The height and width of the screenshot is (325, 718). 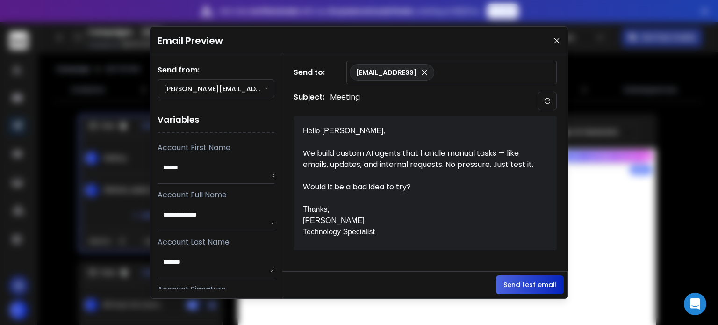 What do you see at coordinates (312, 72) in the screenshot?
I see `h1: Send to:` at bounding box center [312, 72].